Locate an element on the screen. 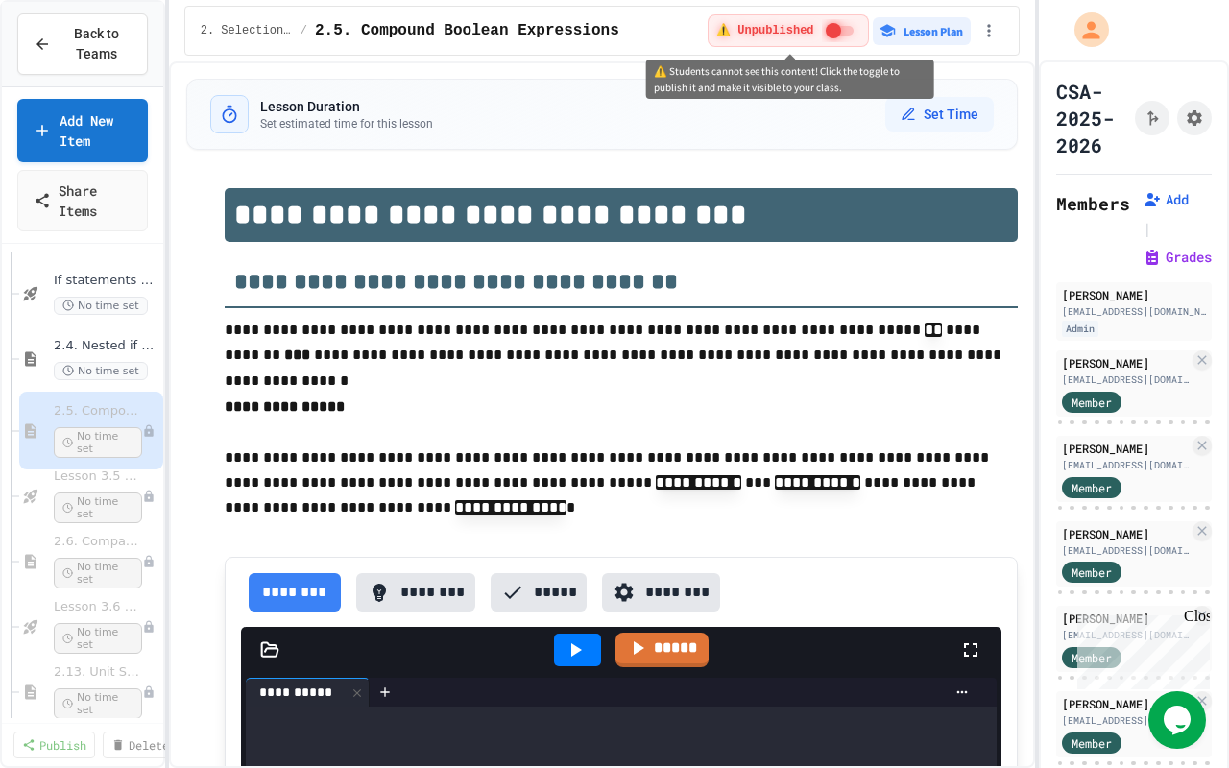  div: Chat with us now!Close is located at coordinates (70, 64).